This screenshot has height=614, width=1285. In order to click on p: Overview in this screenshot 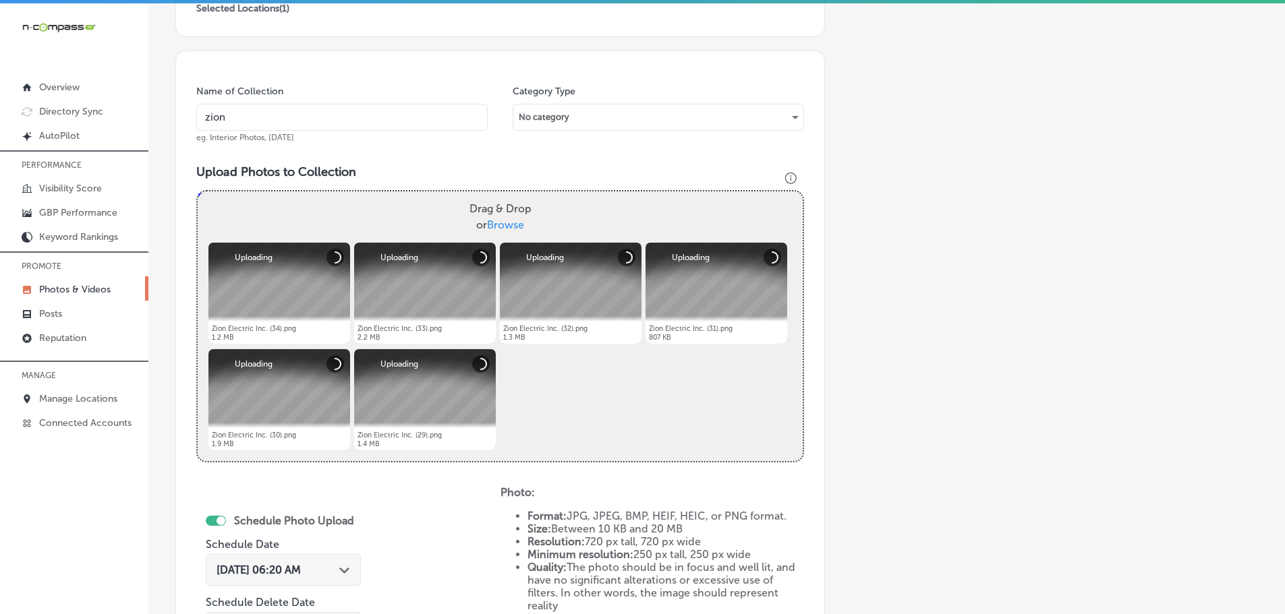, I will do `click(59, 87)`.